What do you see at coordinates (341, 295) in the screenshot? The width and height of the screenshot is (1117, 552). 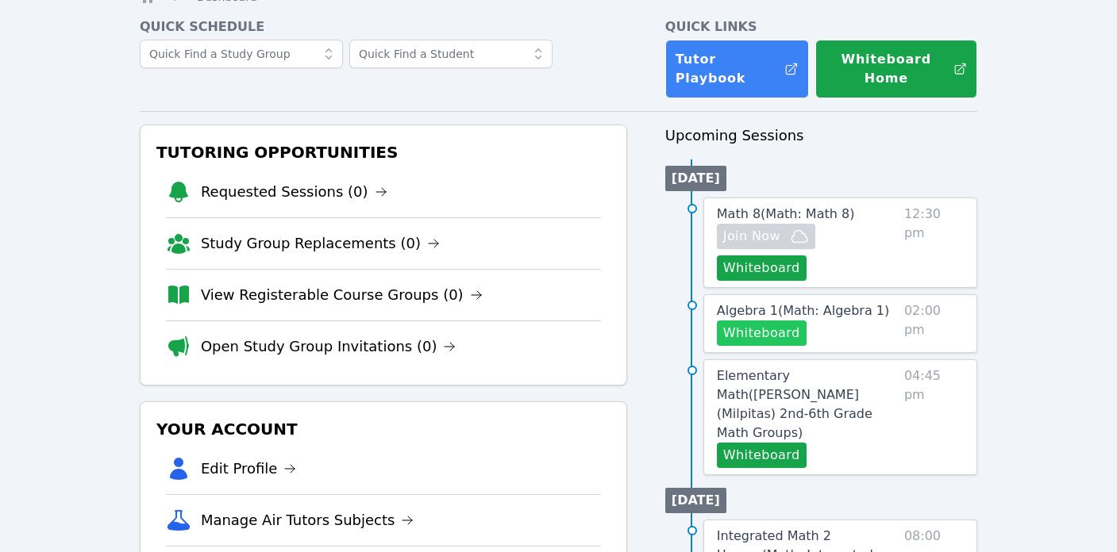 I see `a: View Registerable Course Groups (0)` at bounding box center [341, 295].